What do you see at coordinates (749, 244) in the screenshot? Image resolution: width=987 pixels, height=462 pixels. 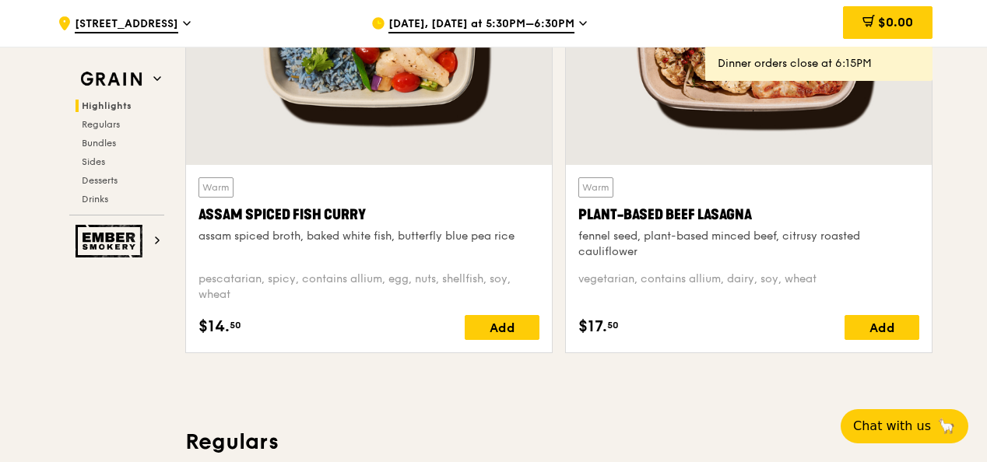 I see `div: fennel seed, plant-based minced beef, citrusy roasted cauliflower` at bounding box center [749, 244].